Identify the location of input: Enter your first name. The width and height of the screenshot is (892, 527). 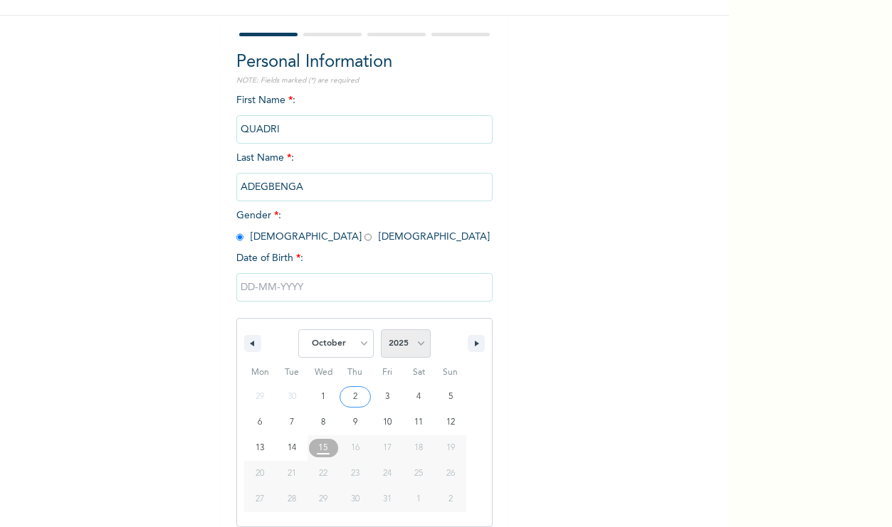
(364, 130).